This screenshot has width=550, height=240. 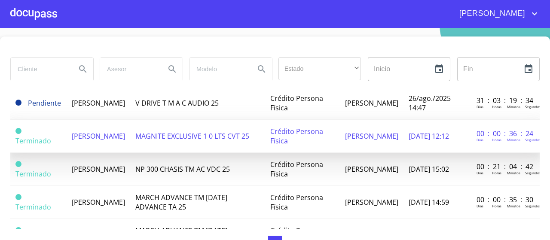 I want to click on span: NP 300 CHASIS TM AC VDC 25, so click(x=183, y=169).